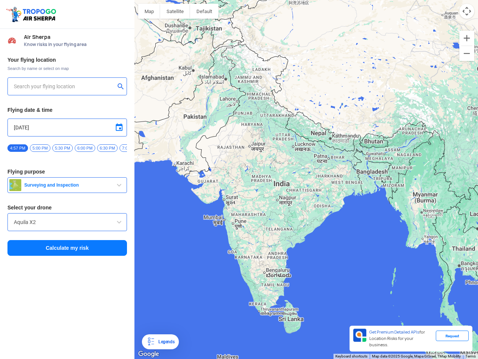 The image size is (478, 359). Describe the element at coordinates (75, 44) in the screenshot. I see `span: Know risks in your flying area` at that location.